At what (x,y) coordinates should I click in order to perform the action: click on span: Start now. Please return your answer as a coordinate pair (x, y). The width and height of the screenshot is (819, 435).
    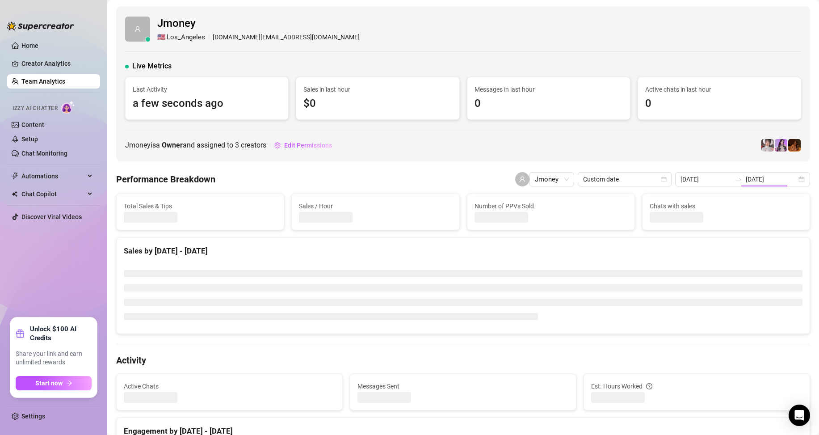
    Looking at the image, I should click on (49, 383).